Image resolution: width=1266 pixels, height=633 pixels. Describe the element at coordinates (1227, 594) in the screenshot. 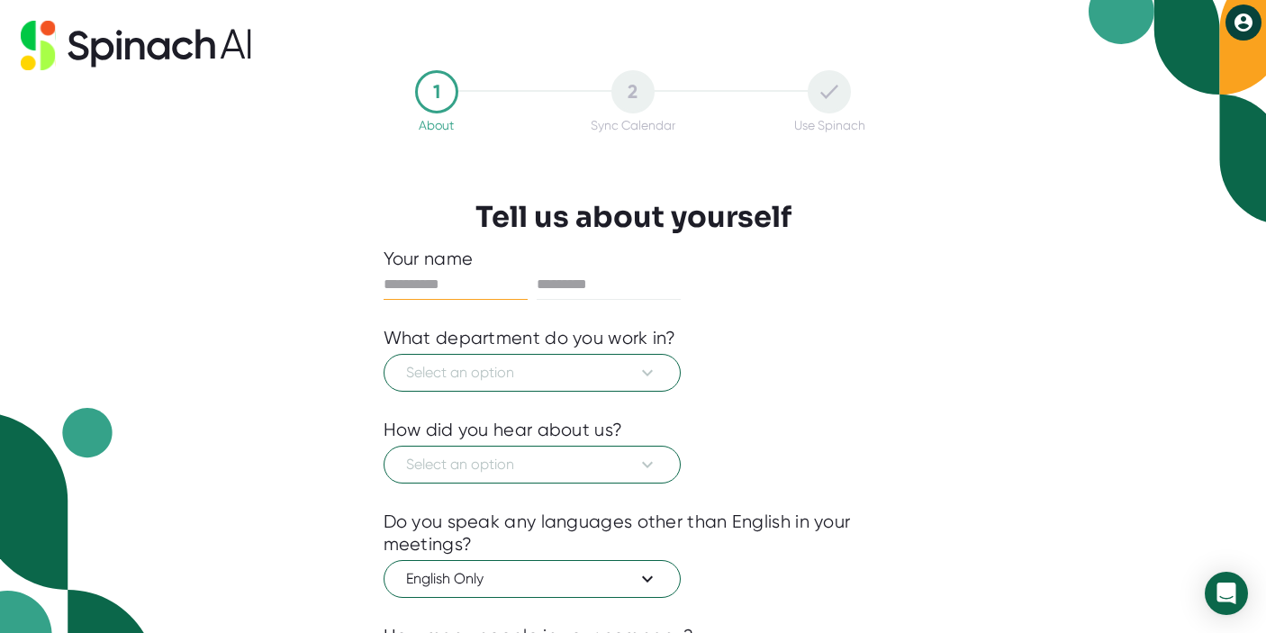

I see `div: Open Intercom Messenger` at that location.